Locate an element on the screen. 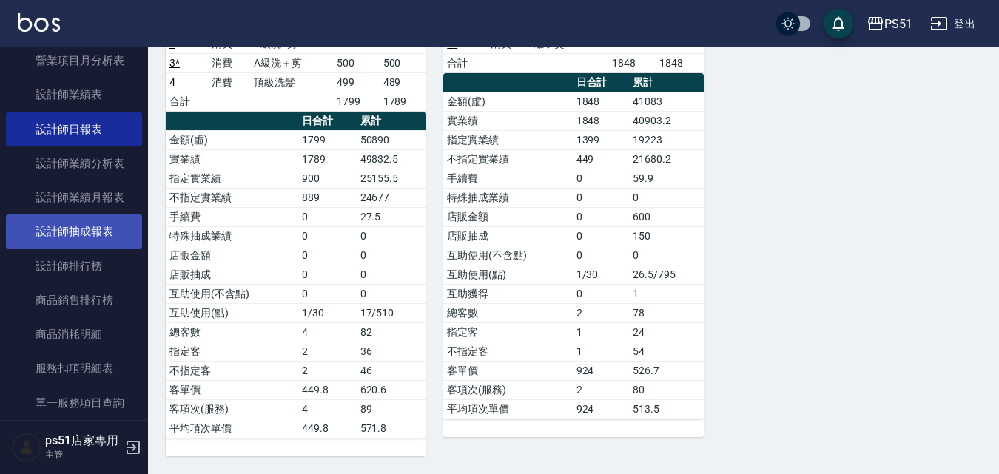  td: 150 is located at coordinates (666, 236).